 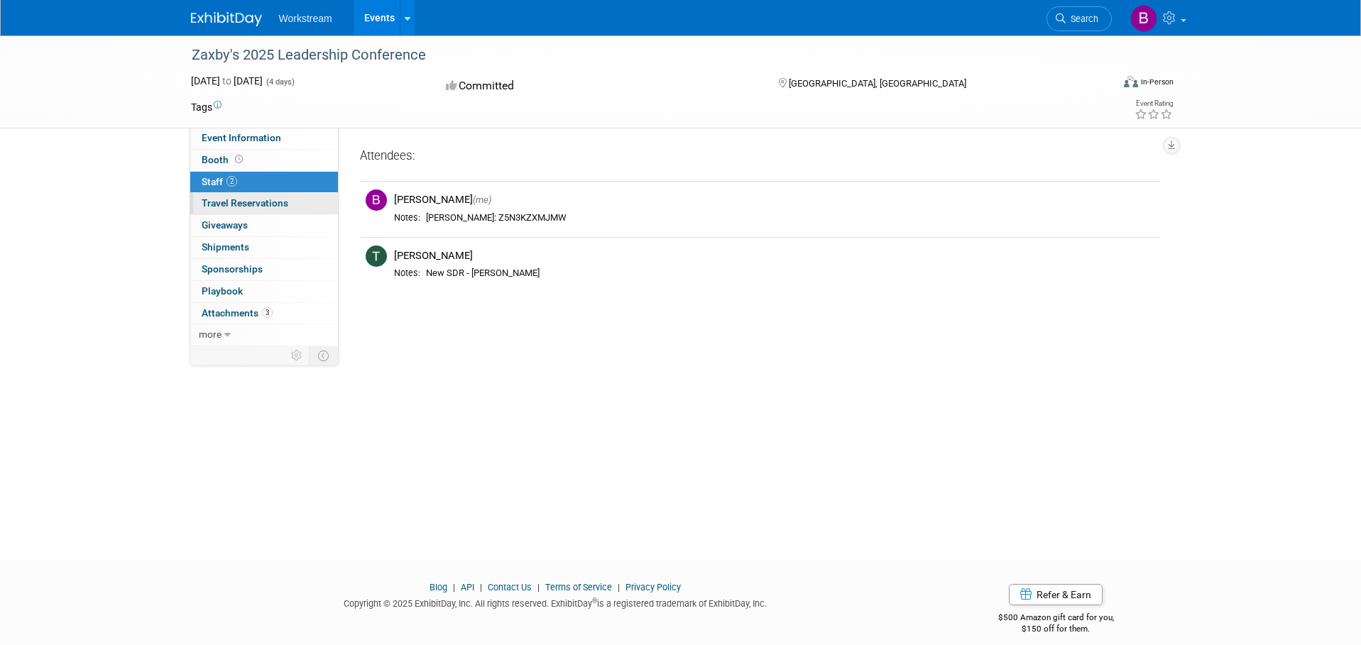 What do you see at coordinates (482, 199) in the screenshot?
I see `span: (me)` at bounding box center [482, 199].